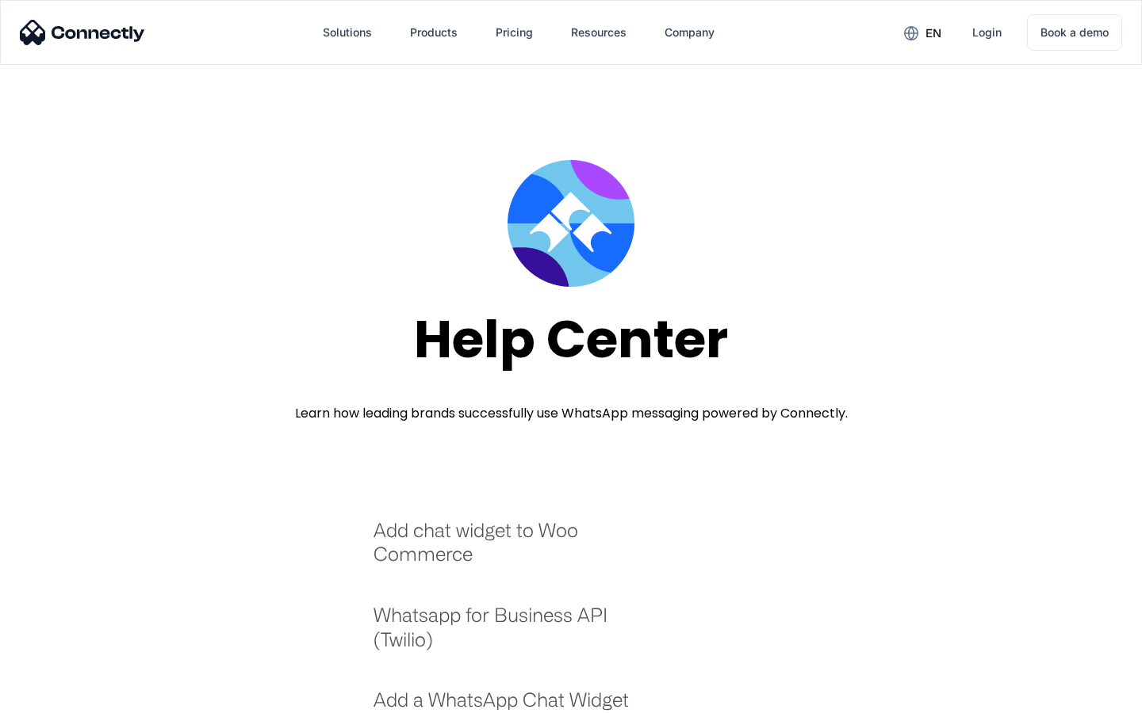 This screenshot has width=1142, height=713. I want to click on a: Book a demo, so click(1074, 33).